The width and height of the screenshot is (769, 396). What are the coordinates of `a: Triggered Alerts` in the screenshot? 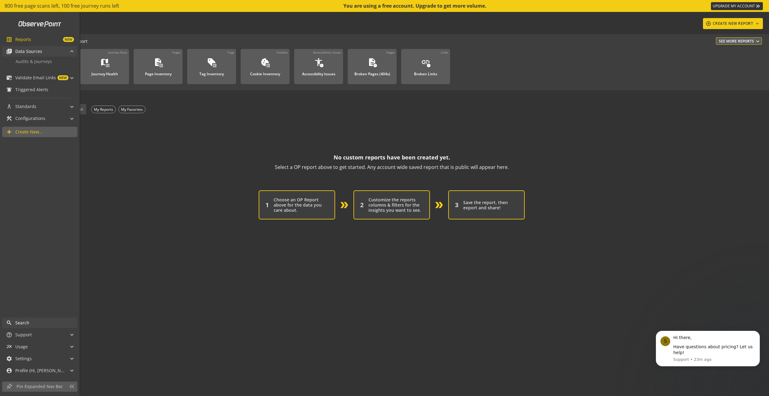 It's located at (39, 90).